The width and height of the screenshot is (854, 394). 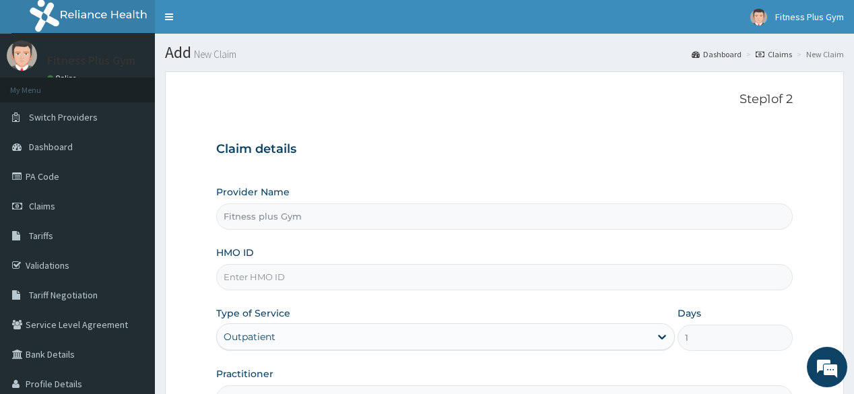 What do you see at coordinates (91, 61) in the screenshot?
I see `p: Fitness Plus Gym` at bounding box center [91, 61].